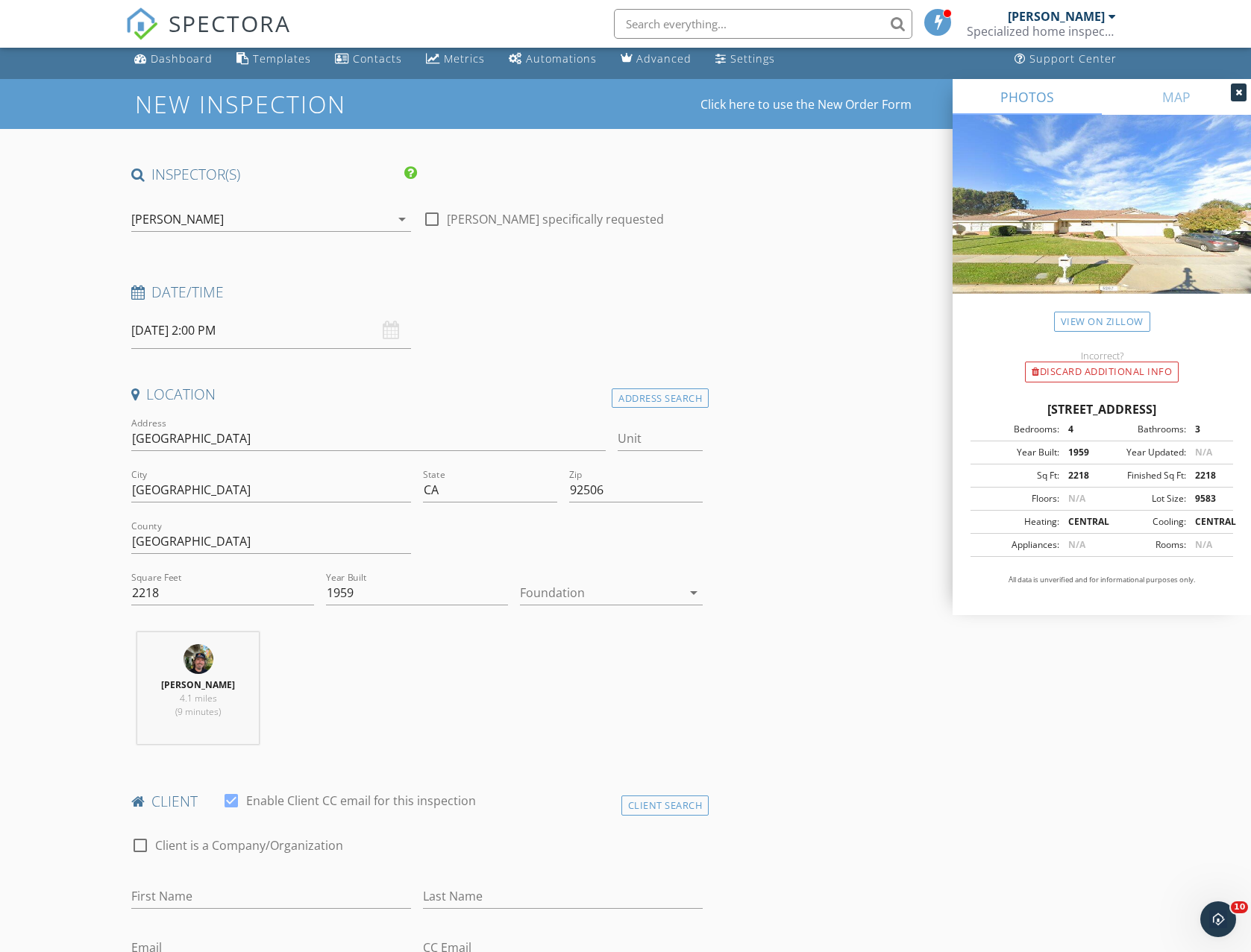 The width and height of the screenshot is (1251, 952). I want to click on a: Automations (Basic), so click(553, 59).